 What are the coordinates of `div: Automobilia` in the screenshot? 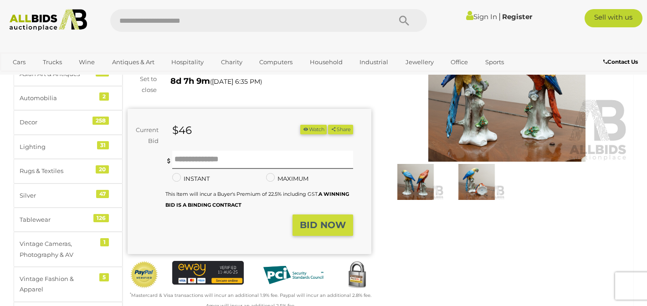 It's located at (57, 98).